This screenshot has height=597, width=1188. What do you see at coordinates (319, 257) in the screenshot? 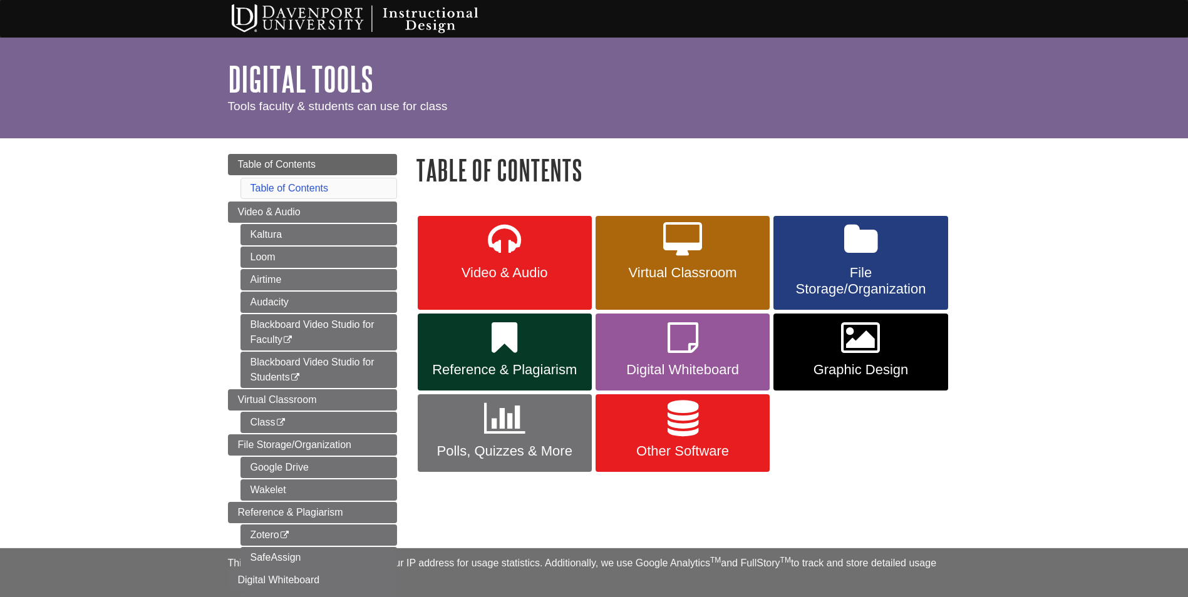
I see `a: Loom` at bounding box center [319, 257].